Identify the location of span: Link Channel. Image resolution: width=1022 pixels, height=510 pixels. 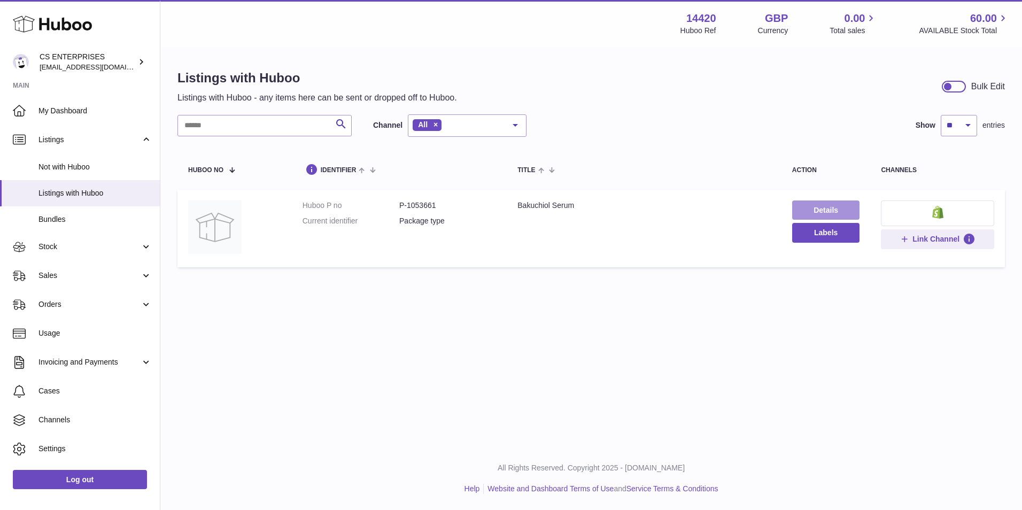
(936, 239).